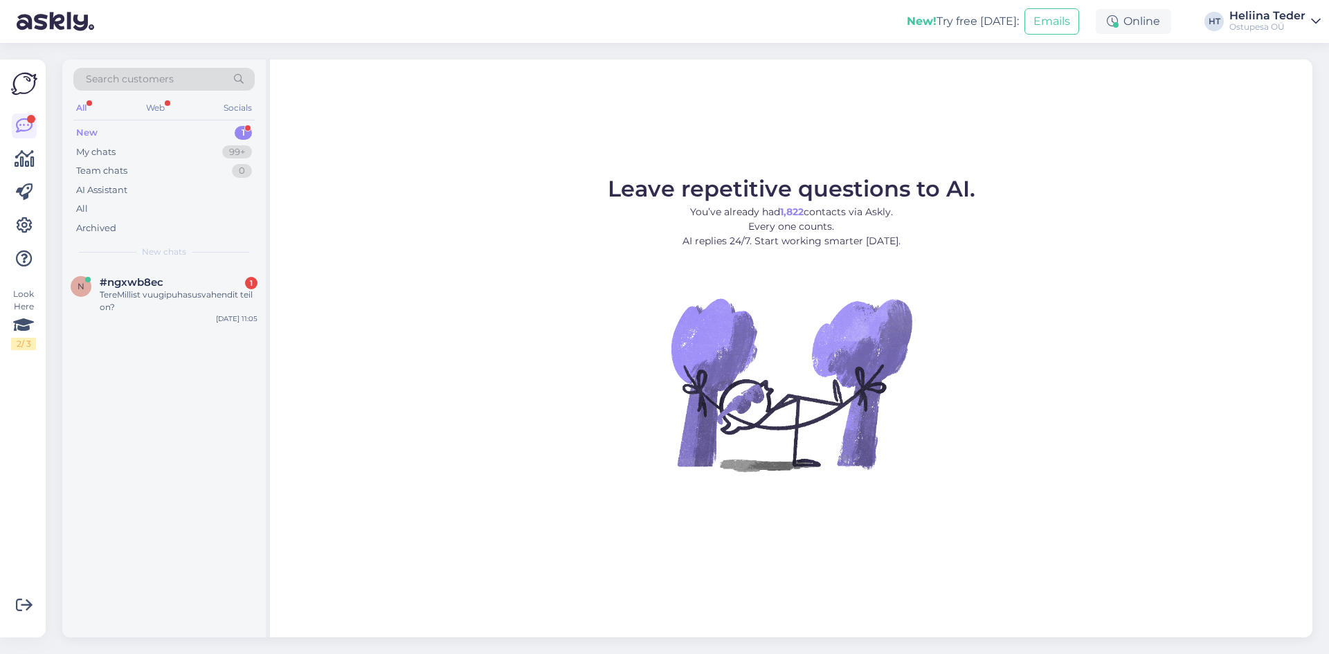 Image resolution: width=1329 pixels, height=654 pixels. What do you see at coordinates (1268, 16) in the screenshot?
I see `div: Heliina Teder` at bounding box center [1268, 16].